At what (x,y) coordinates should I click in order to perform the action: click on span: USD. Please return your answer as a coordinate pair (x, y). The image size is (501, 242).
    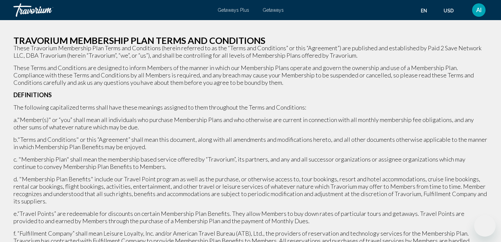
    Looking at the image, I should click on (449, 11).